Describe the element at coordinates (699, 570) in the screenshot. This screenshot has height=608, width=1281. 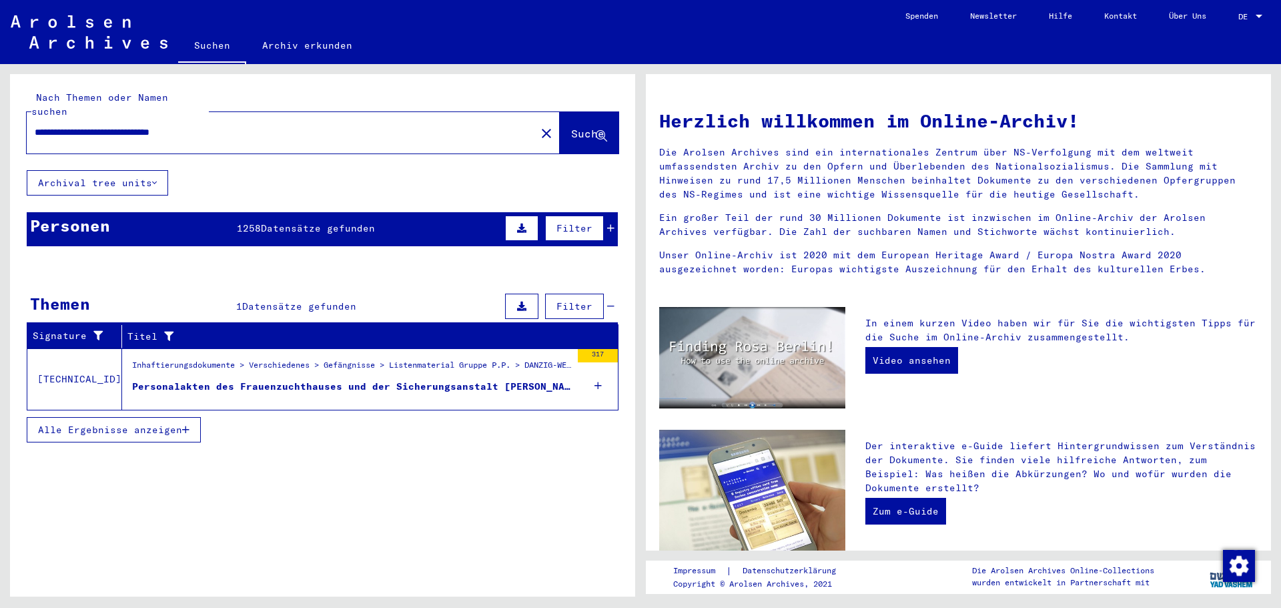
I see `a: Impressum` at that location.